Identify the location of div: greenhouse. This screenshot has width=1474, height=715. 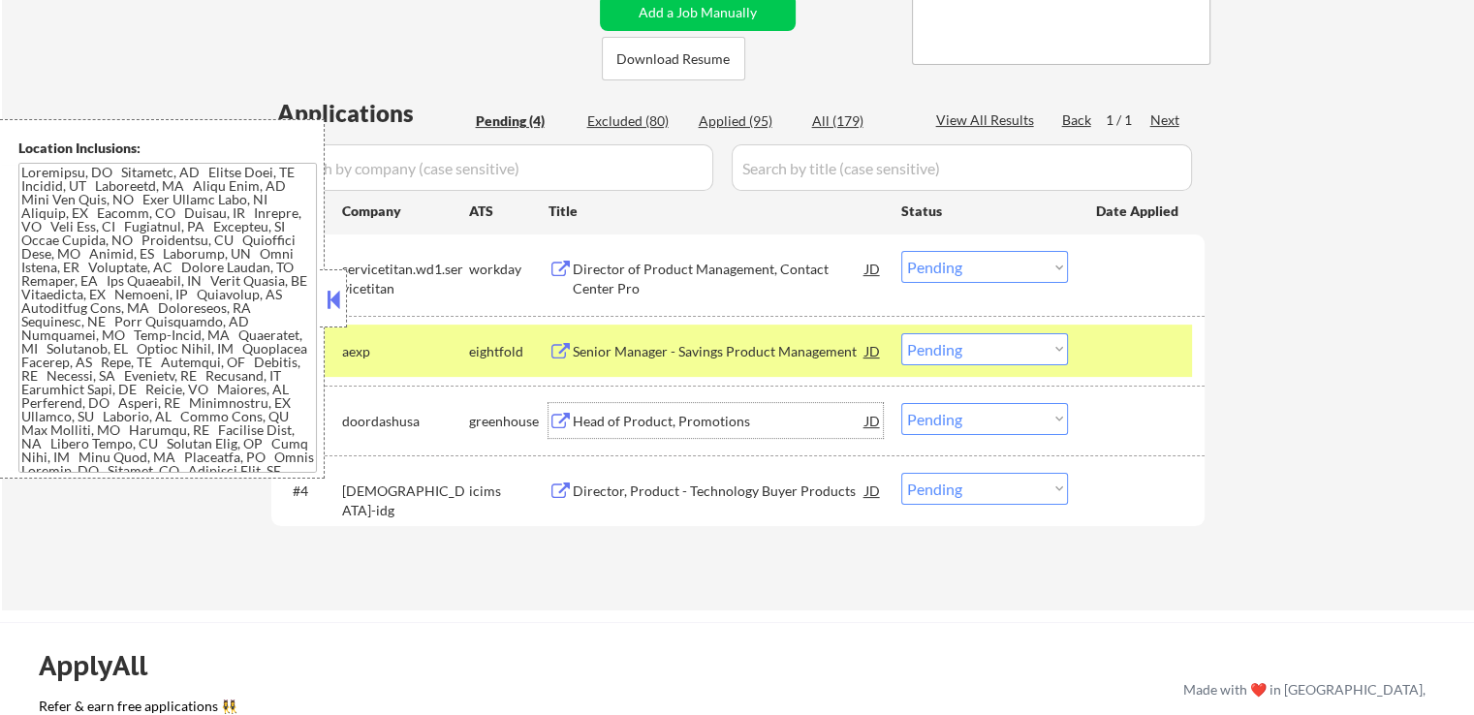
(509, 422).